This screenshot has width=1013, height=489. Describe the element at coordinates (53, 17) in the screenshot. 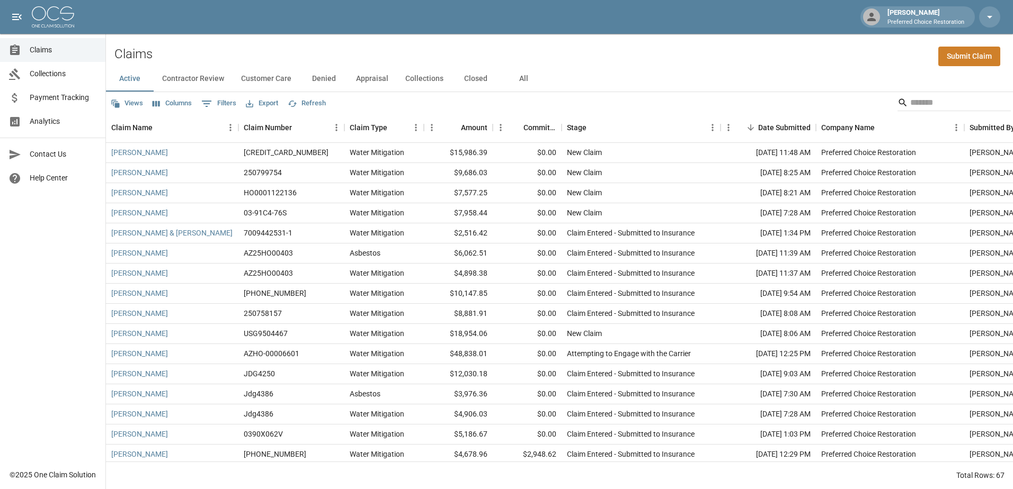

I see `img: ocs-logo-white-transparent.png` at that location.